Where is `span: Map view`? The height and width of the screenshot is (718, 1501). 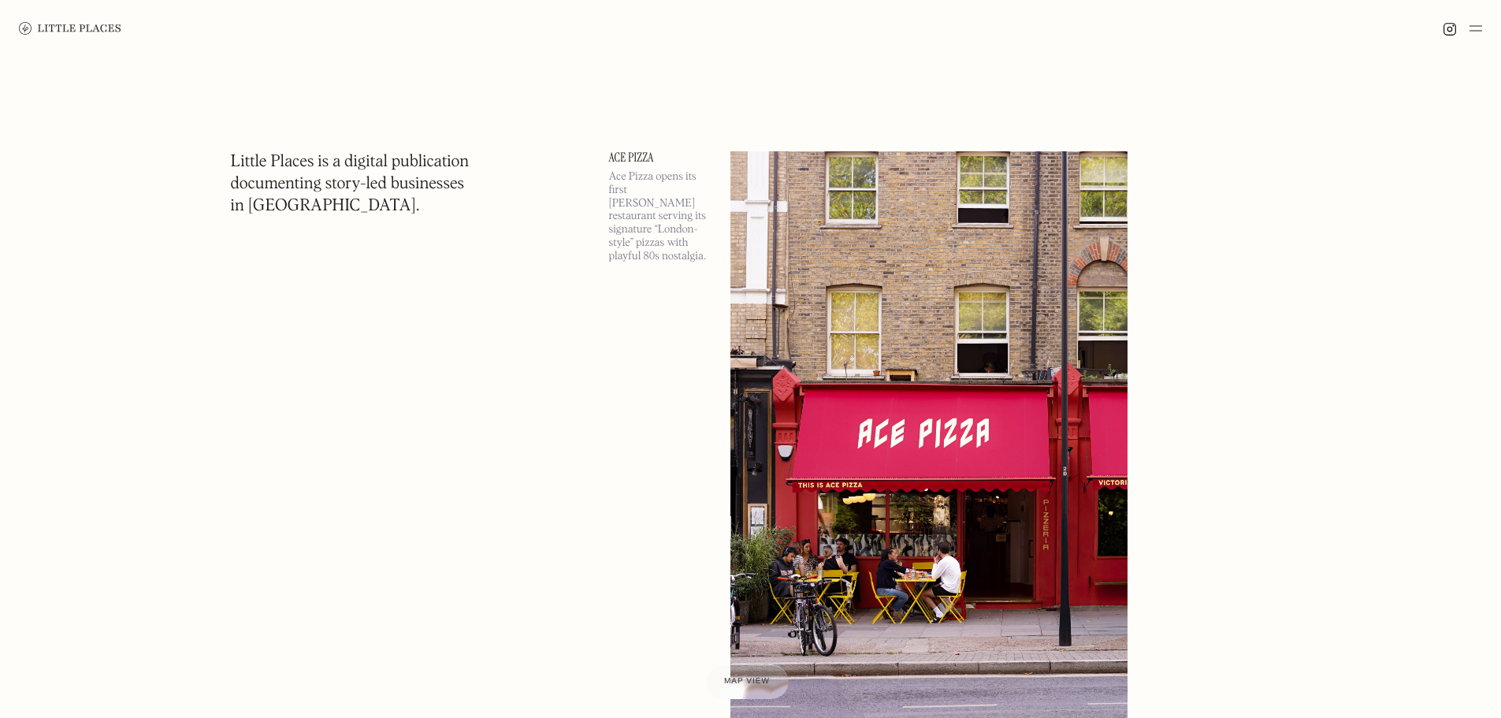 span: Map view is located at coordinates (747, 681).